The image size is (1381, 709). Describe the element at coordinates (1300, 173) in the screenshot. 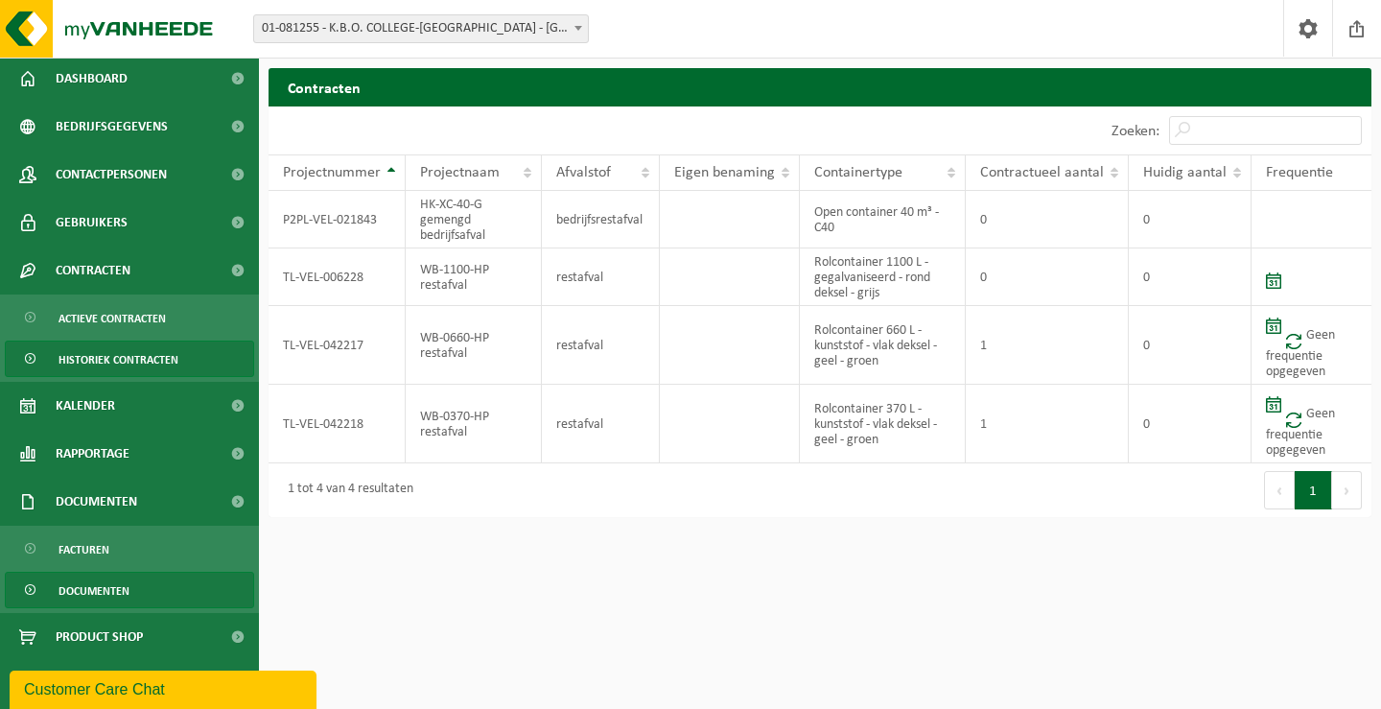

I see `span: Frequentie` at that location.